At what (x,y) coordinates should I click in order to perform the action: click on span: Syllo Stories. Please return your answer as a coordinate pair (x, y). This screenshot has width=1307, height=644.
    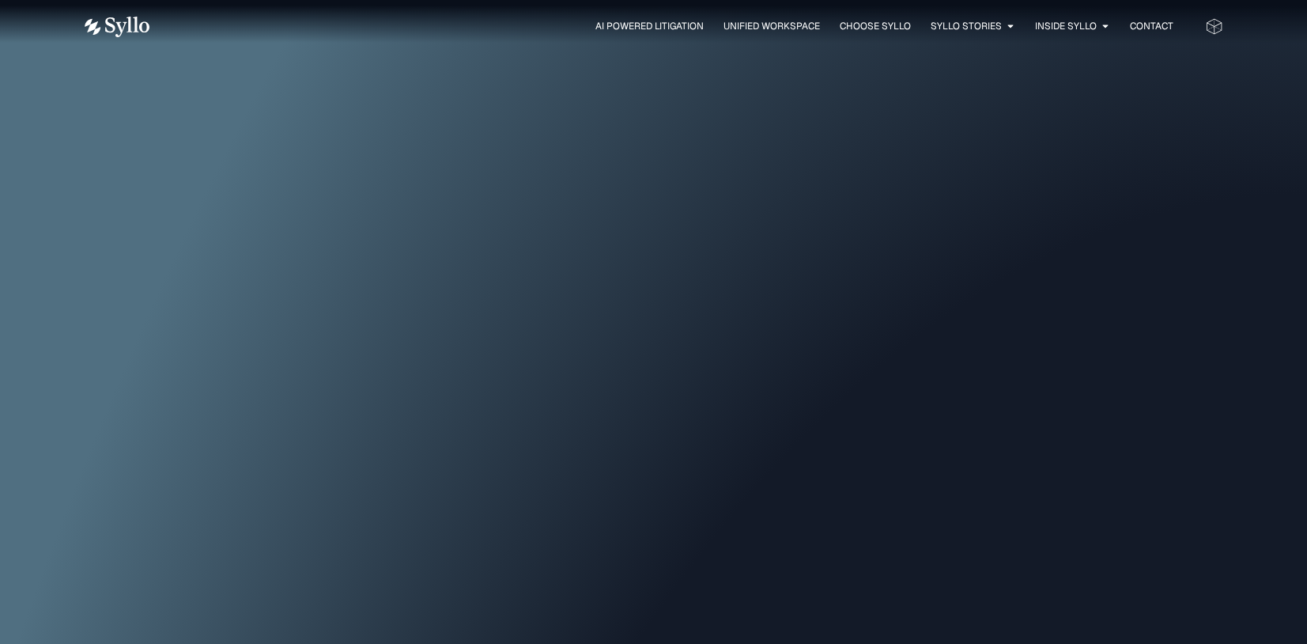
    Looking at the image, I should click on (967, 26).